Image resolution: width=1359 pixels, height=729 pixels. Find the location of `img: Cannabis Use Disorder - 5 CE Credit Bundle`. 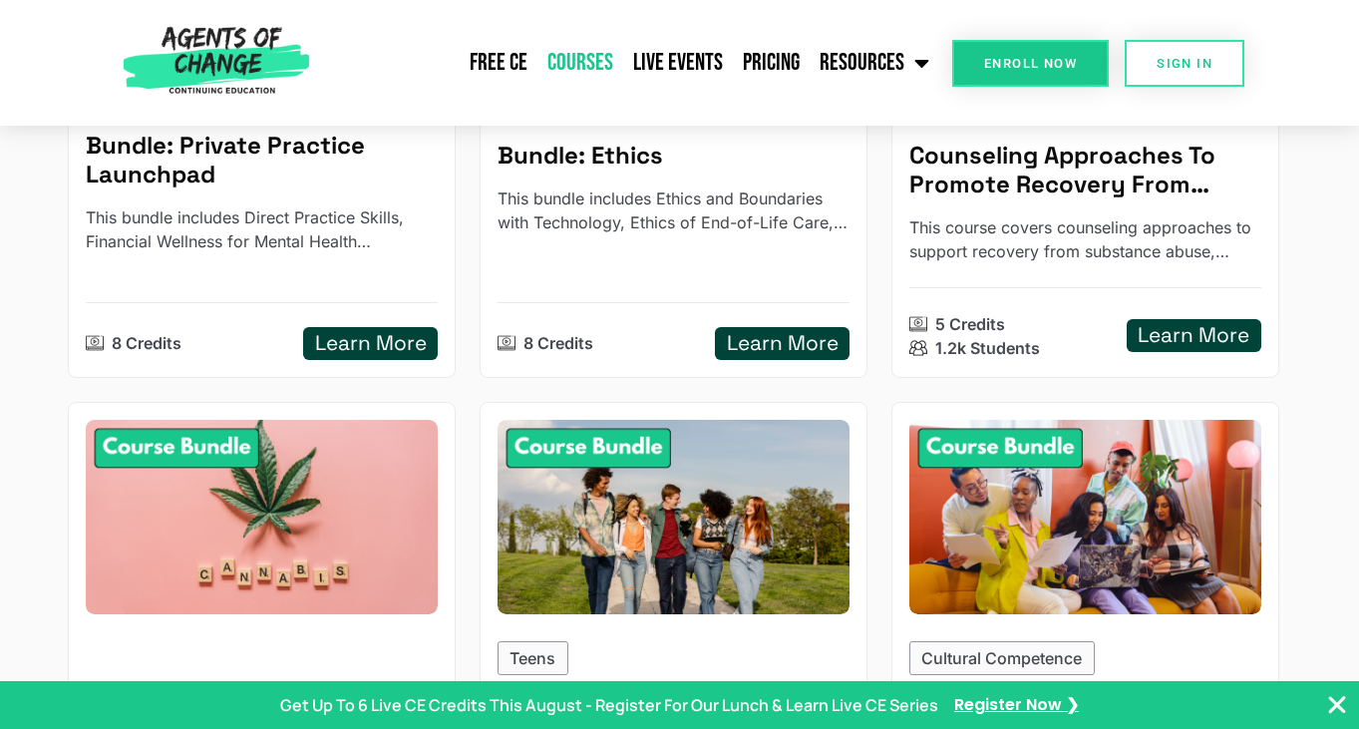

img: Cannabis Use Disorder - 5 CE Credit Bundle is located at coordinates (261, 517).